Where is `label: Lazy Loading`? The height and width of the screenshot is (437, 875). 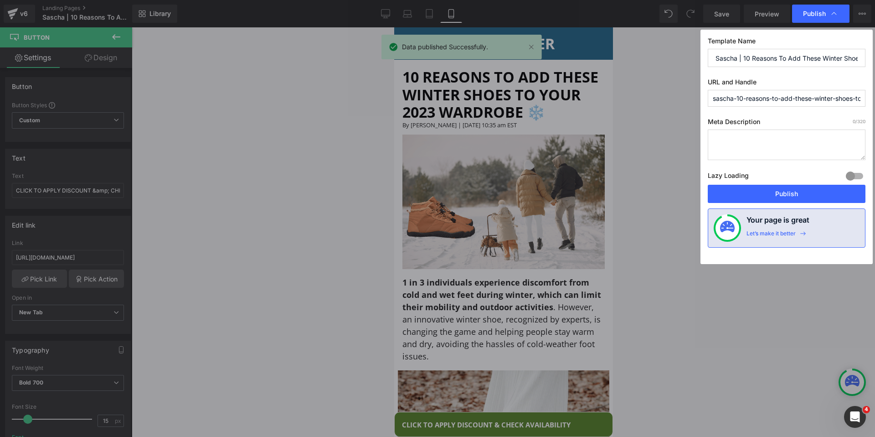
label: Lazy Loading is located at coordinates (729, 177).